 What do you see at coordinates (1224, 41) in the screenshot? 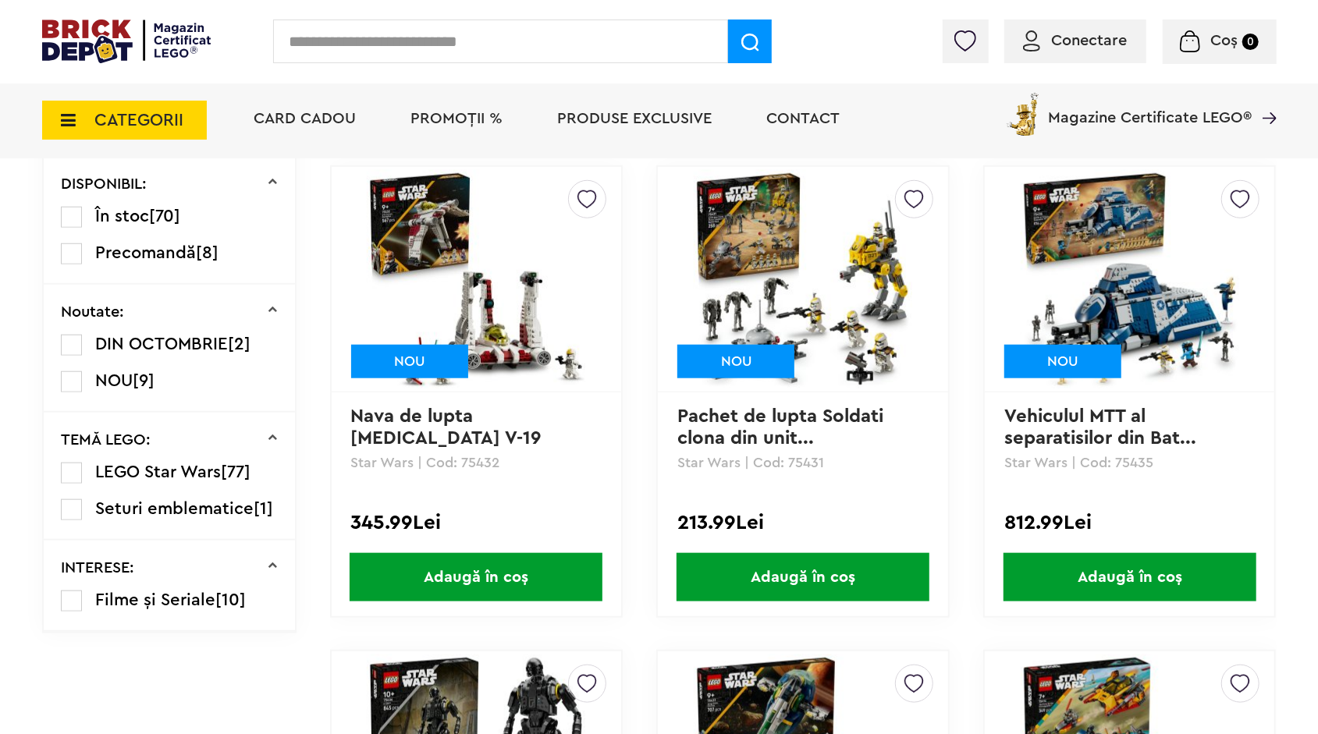
I see `span: Coș` at bounding box center [1224, 41].